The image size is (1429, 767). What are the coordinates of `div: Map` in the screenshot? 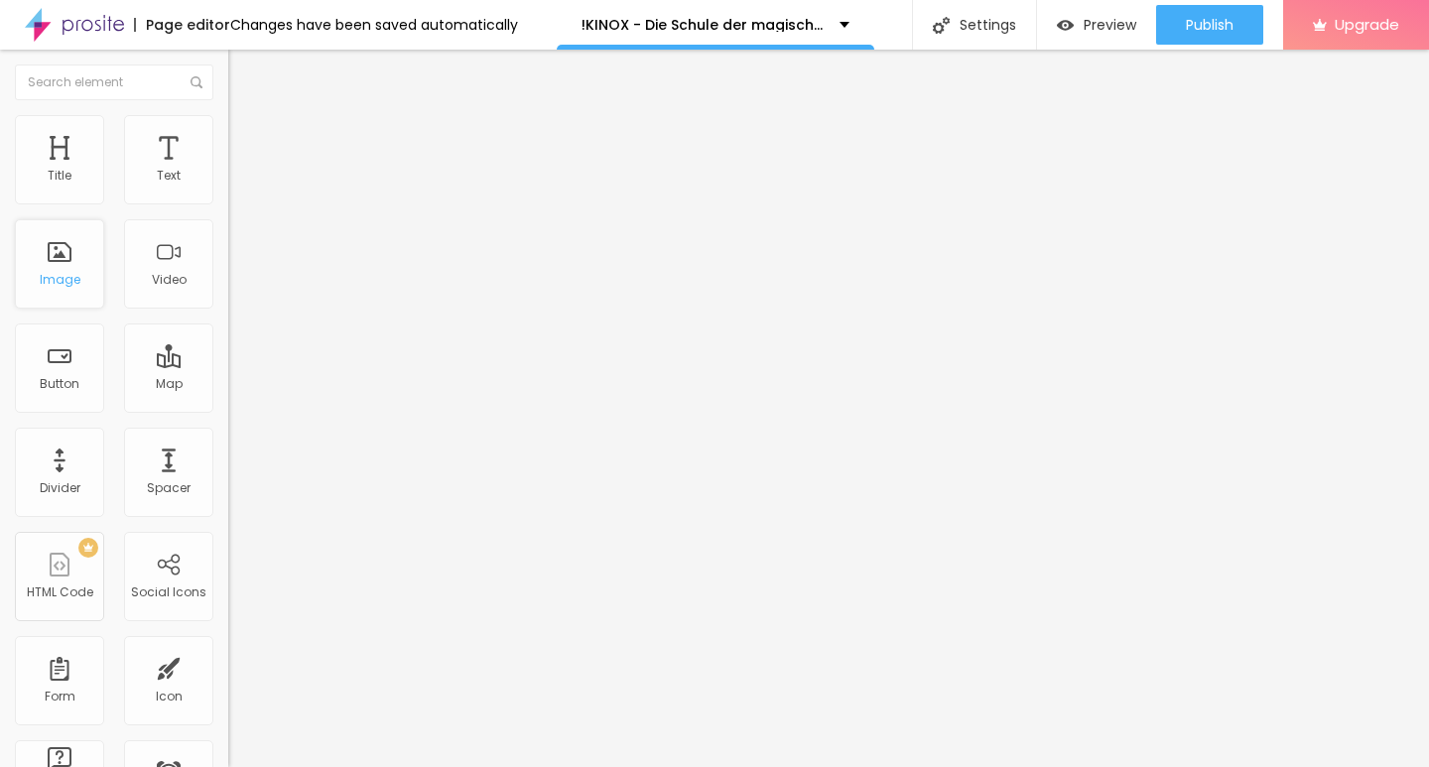 It's located at (169, 384).